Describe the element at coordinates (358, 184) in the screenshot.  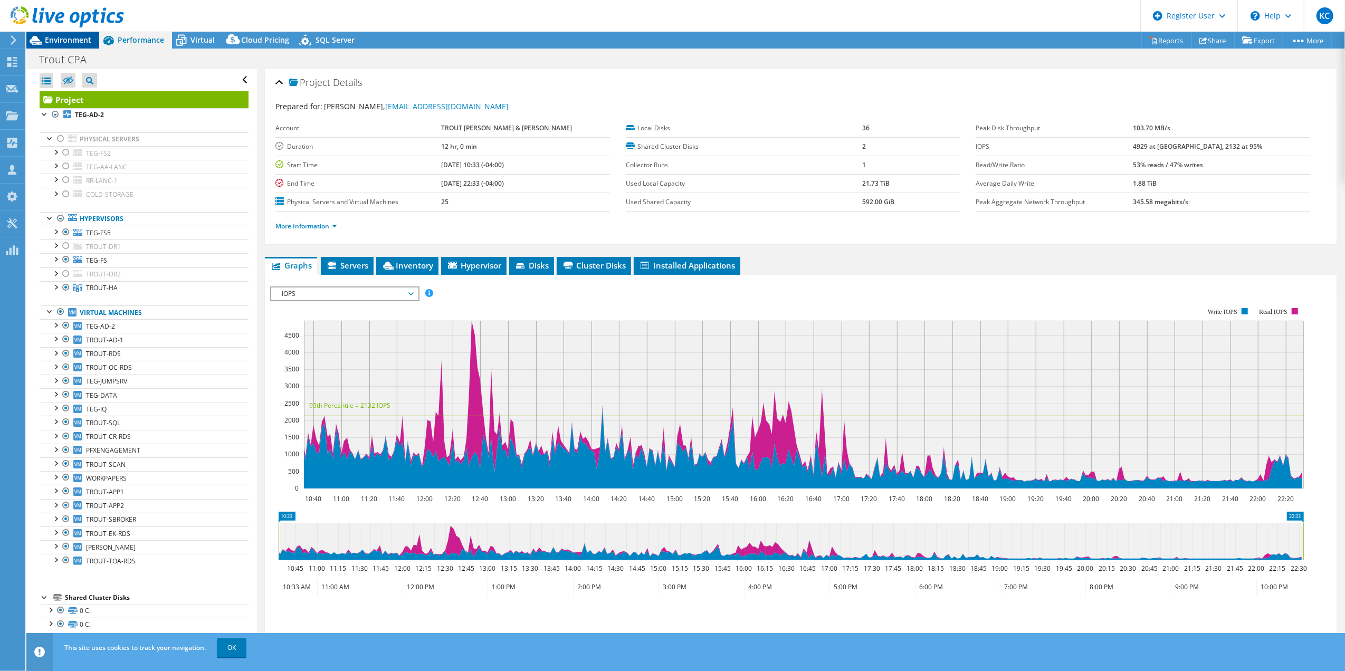
I see `label: End Time` at that location.